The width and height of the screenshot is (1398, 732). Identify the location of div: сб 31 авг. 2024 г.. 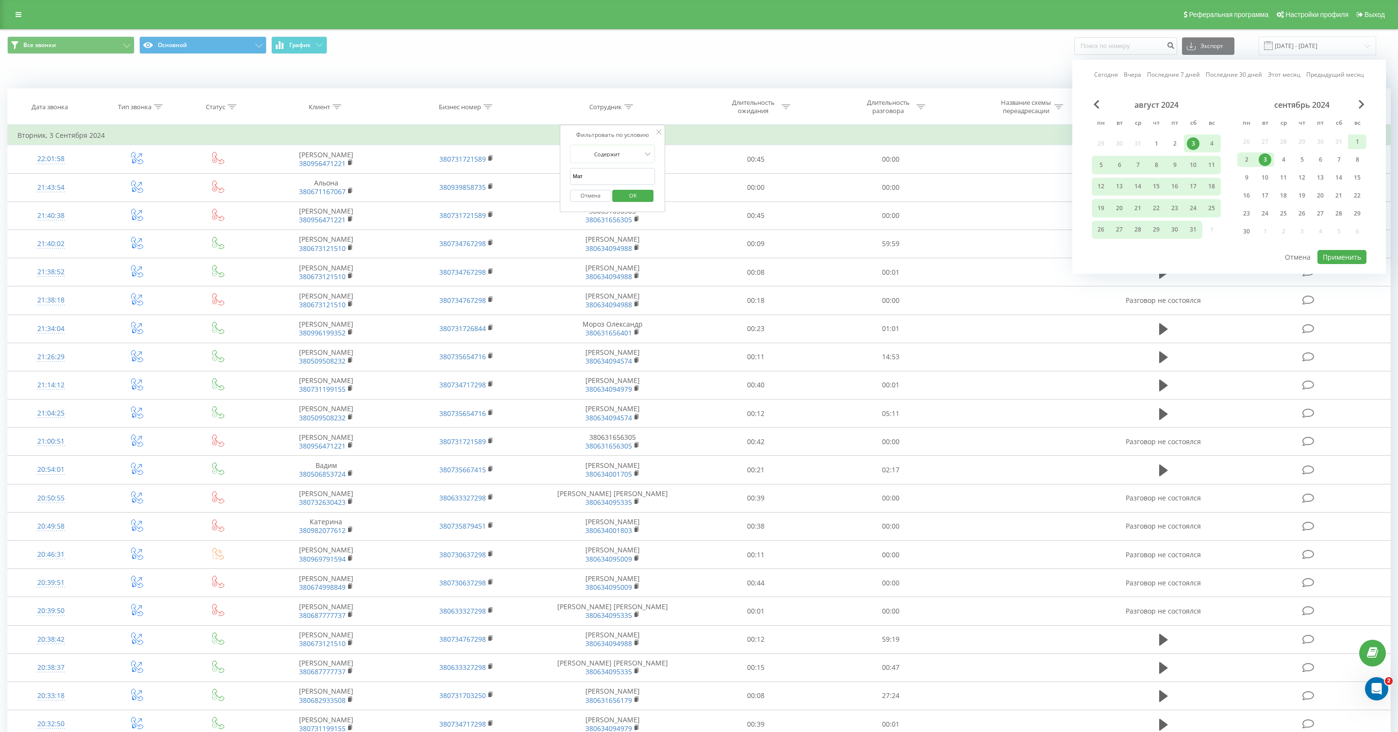
(1193, 230).